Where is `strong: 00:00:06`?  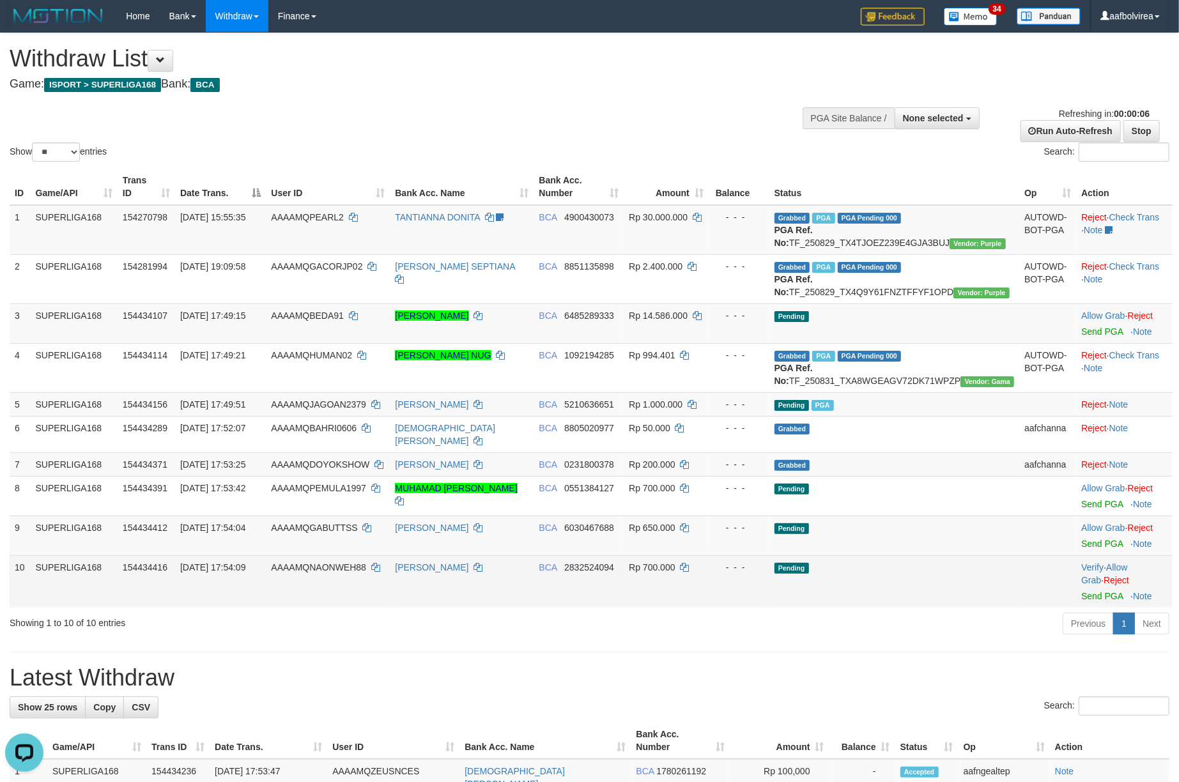
strong: 00:00:06 is located at coordinates (1132, 114).